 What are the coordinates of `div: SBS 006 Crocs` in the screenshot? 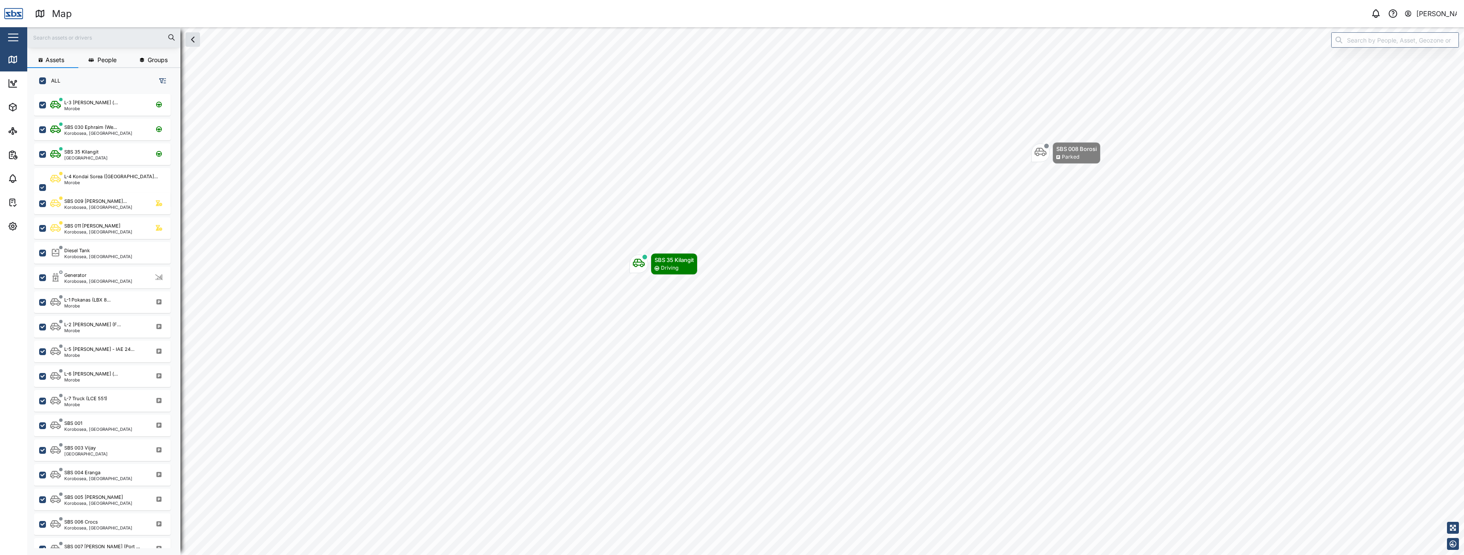 It's located at (81, 522).